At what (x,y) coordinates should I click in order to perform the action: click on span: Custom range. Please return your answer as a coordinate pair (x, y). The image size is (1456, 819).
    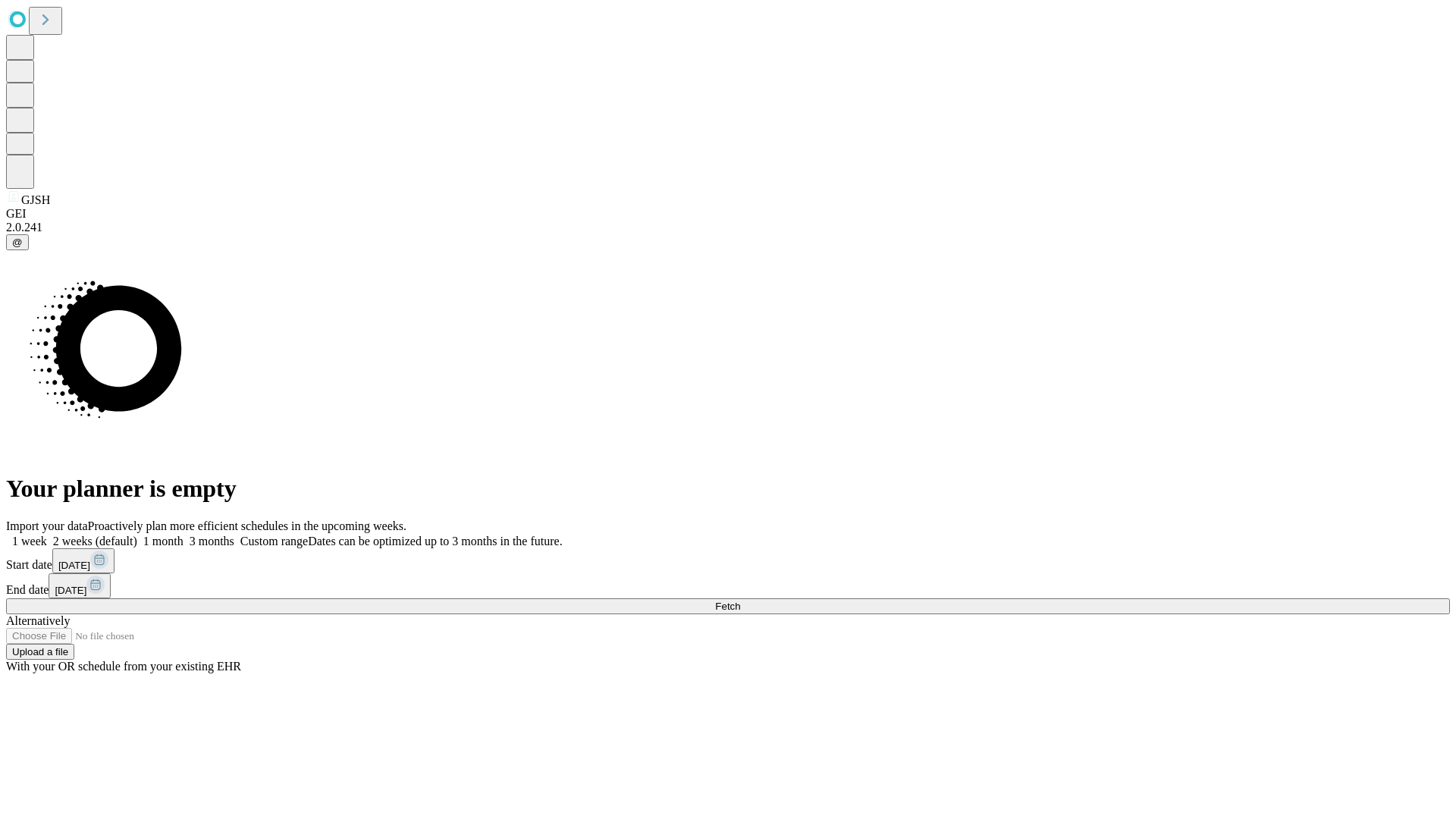
    Looking at the image, I should click on (274, 541).